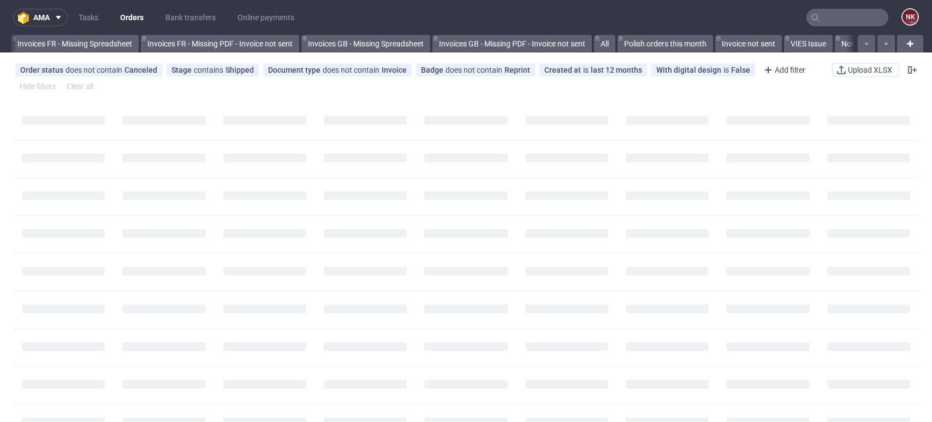 Image resolution: width=932 pixels, height=422 pixels. I want to click on div: Clear all, so click(80, 86).